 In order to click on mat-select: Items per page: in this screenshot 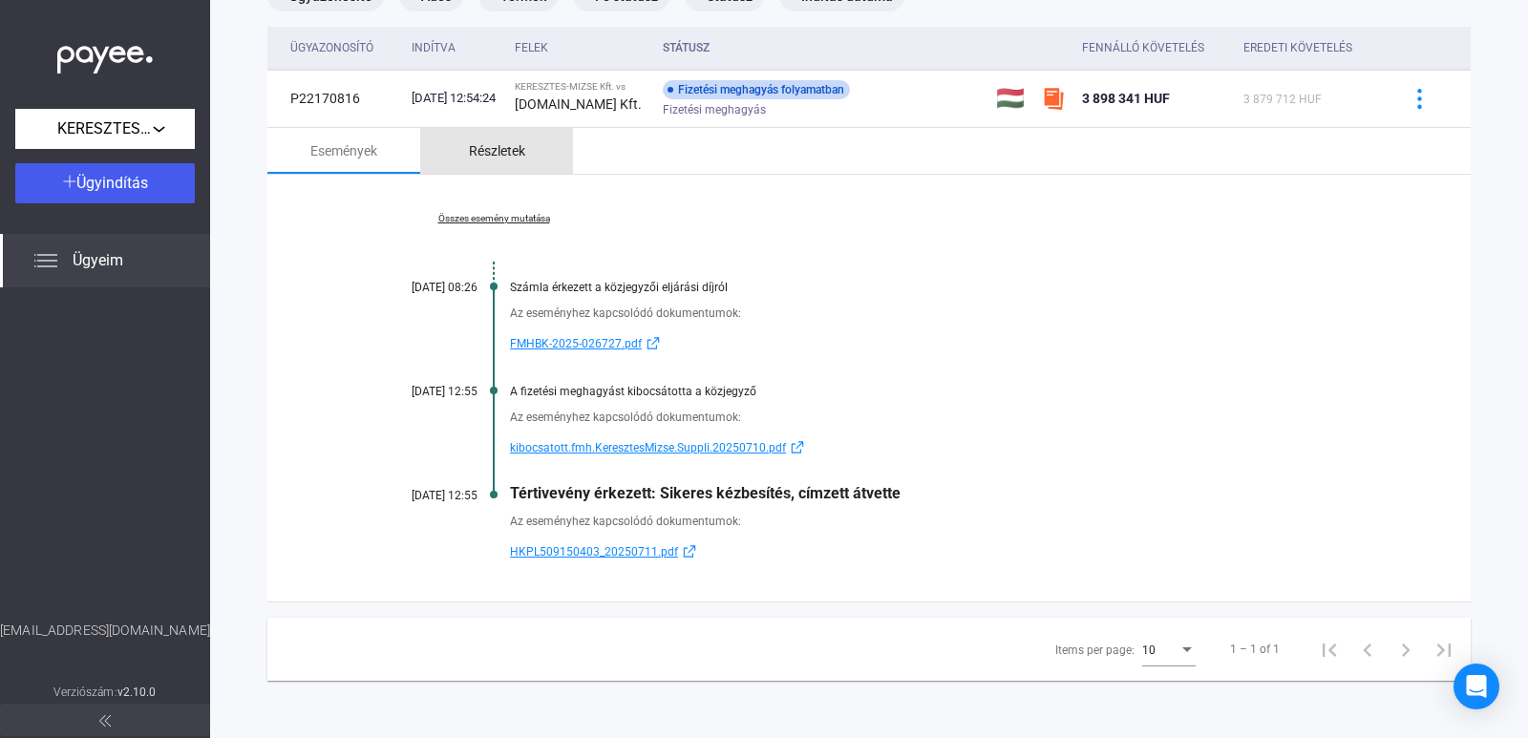, I will do `click(1169, 650)`.